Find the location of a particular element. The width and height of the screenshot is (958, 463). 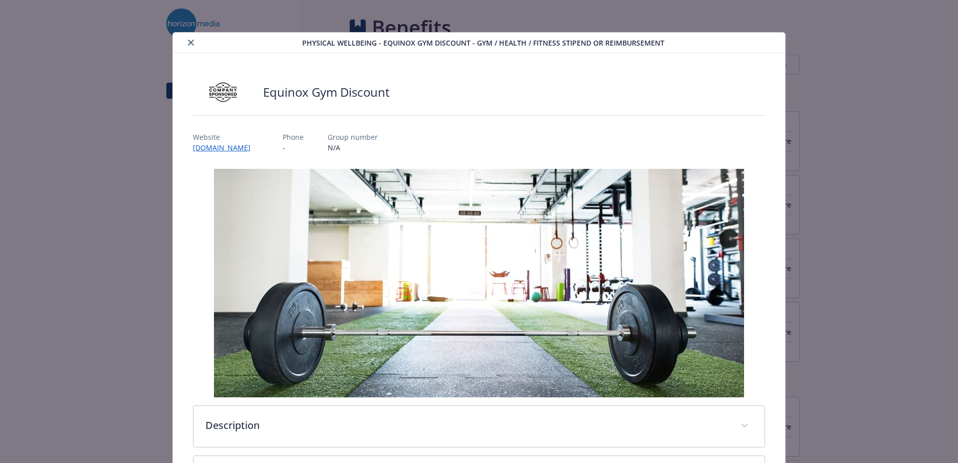

h2: Equinox Gym Discount is located at coordinates (326, 92).